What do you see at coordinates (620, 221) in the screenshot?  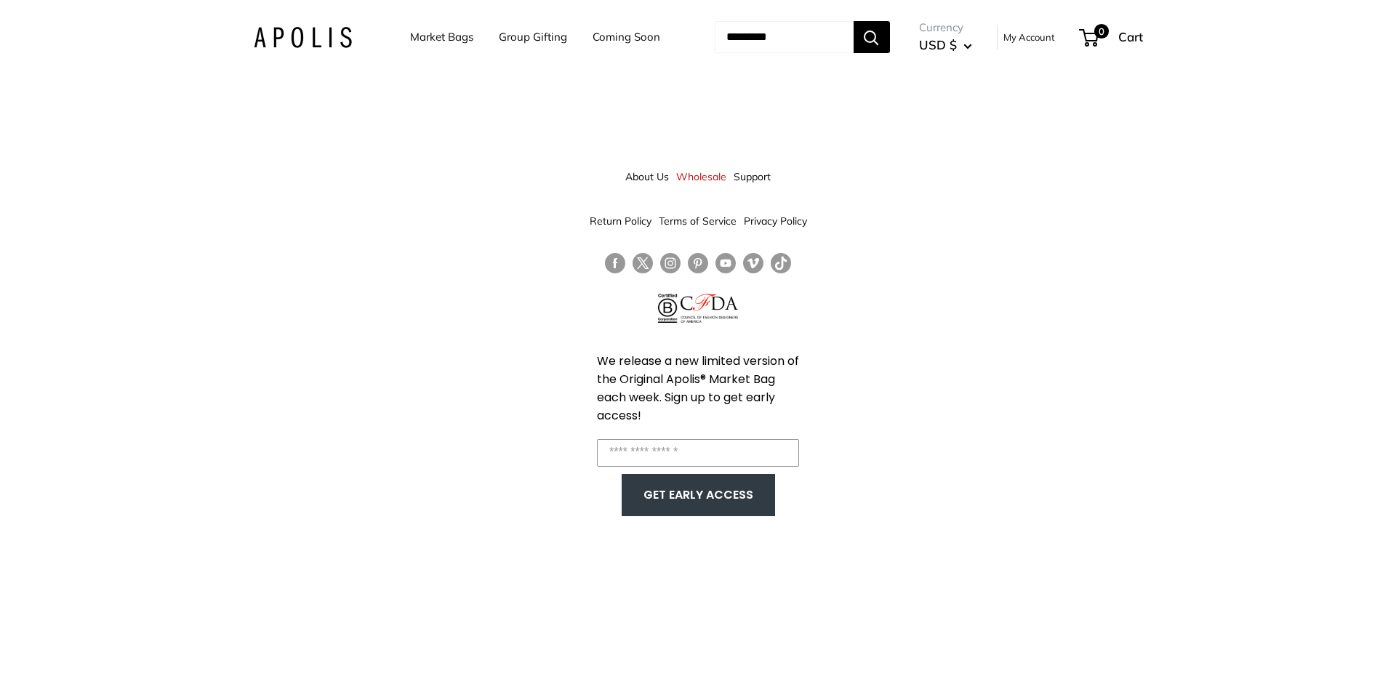 I see `a: Return Policy` at bounding box center [620, 221].